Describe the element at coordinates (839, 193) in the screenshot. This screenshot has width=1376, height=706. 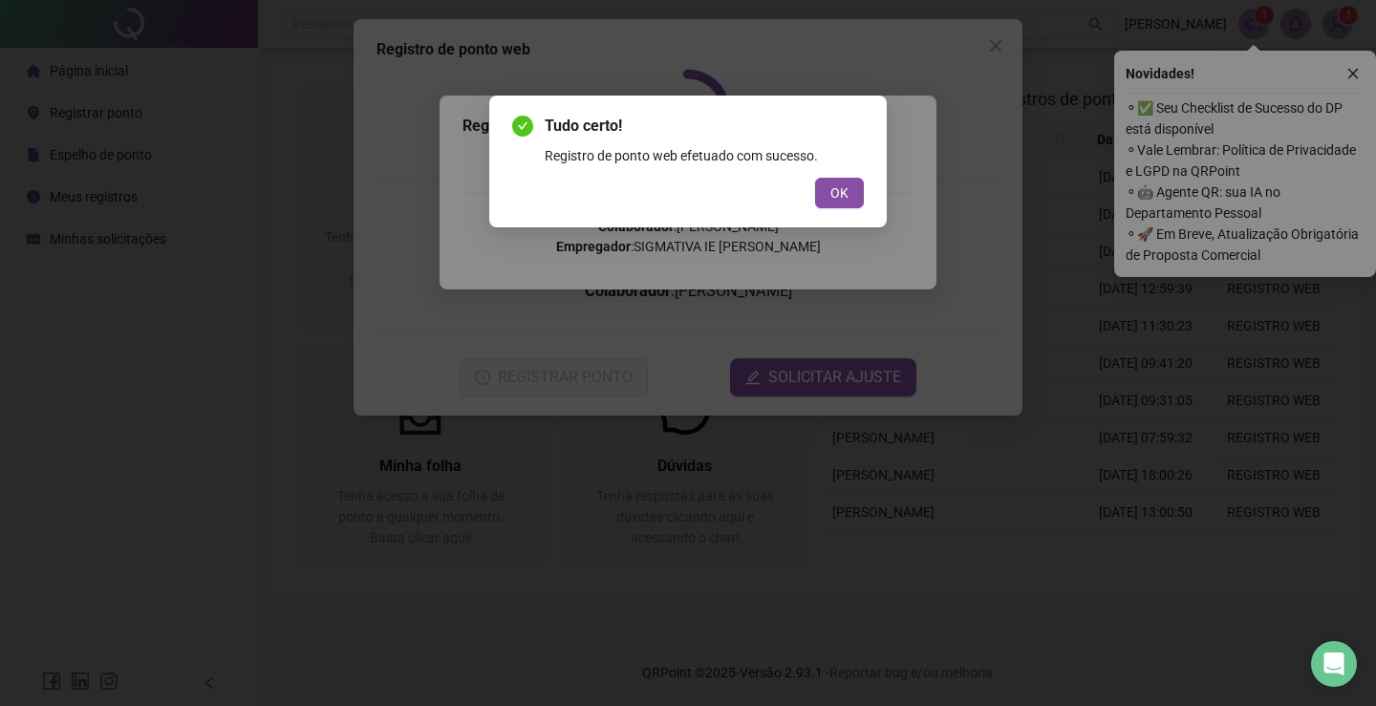
I see `button: OK` at that location.